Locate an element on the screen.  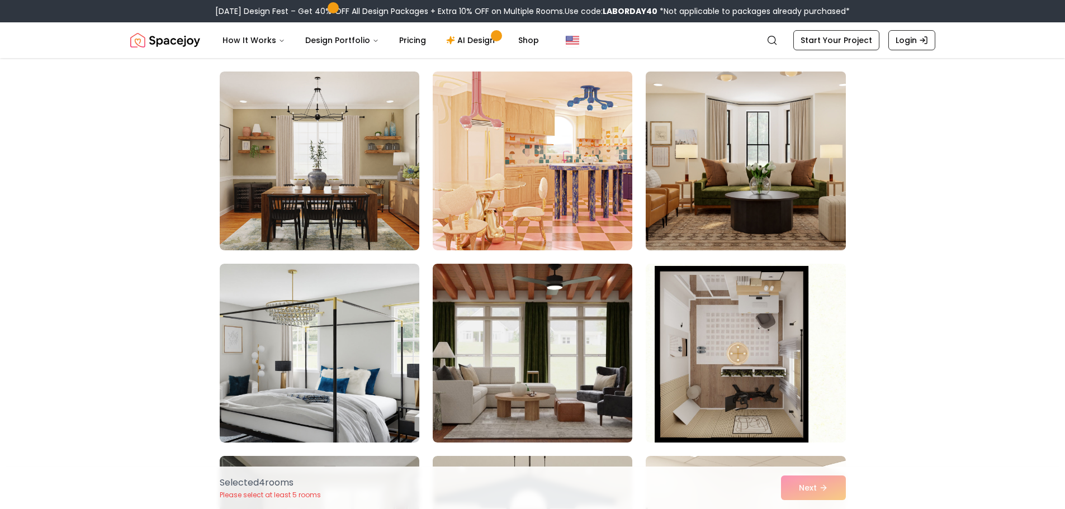
img: Room room-76 is located at coordinates (319, 353).